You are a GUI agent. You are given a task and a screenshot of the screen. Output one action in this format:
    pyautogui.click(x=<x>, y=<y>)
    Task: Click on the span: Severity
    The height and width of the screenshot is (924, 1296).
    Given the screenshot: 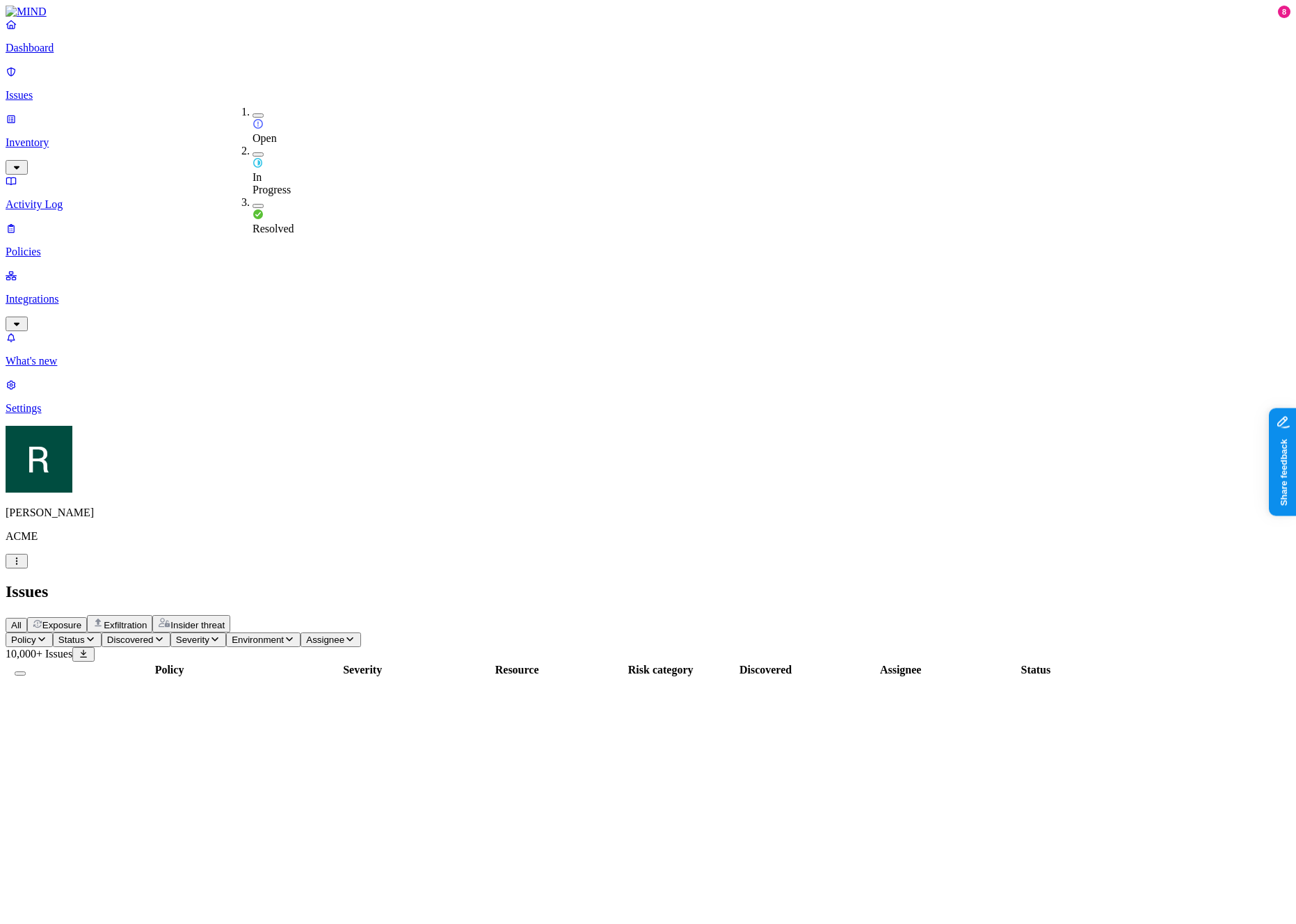 What is the action you would take?
    pyautogui.click(x=193, y=639)
    